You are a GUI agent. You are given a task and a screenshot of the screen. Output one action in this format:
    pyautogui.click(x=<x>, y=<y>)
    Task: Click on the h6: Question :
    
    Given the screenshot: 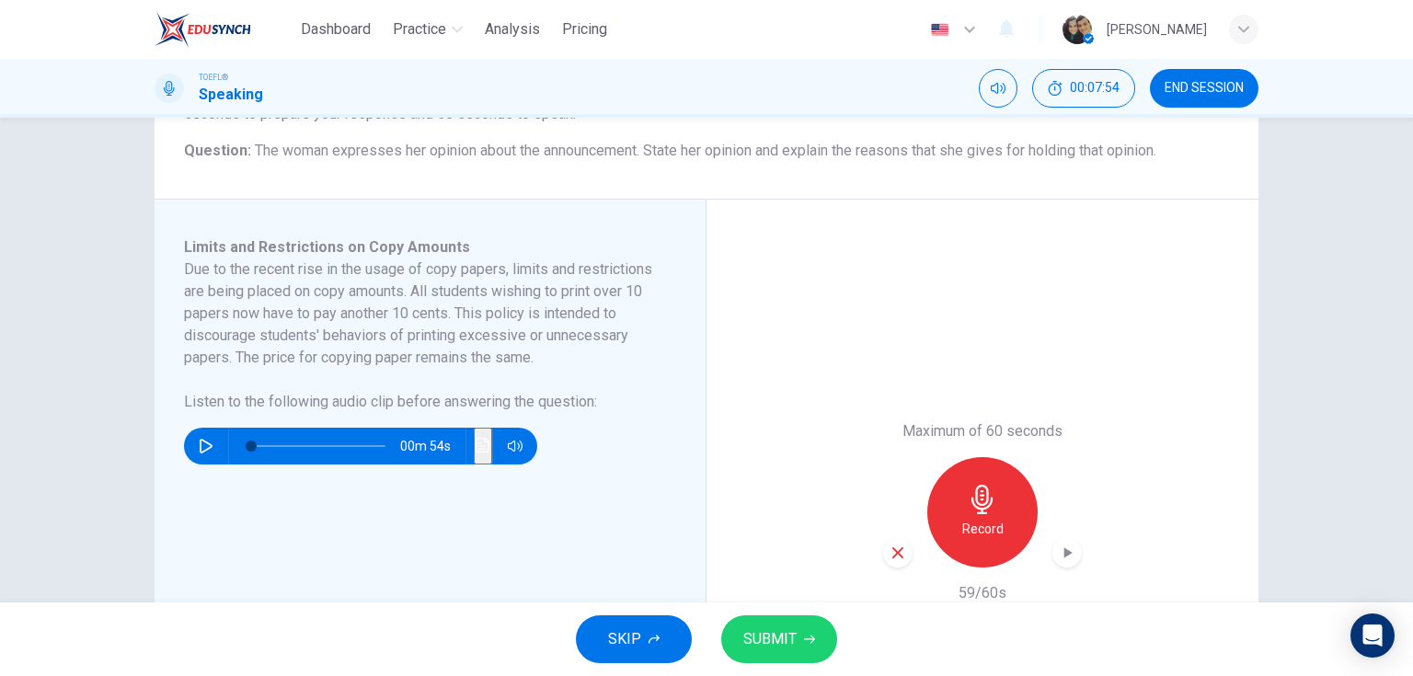 What is the action you would take?
    pyautogui.click(x=706, y=151)
    